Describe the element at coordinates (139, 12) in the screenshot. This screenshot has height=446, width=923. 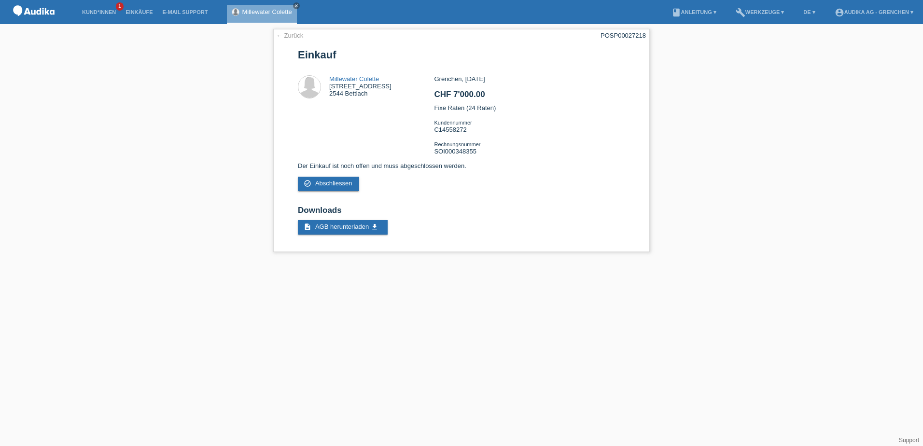
I see `a: Einkäufe` at that location.